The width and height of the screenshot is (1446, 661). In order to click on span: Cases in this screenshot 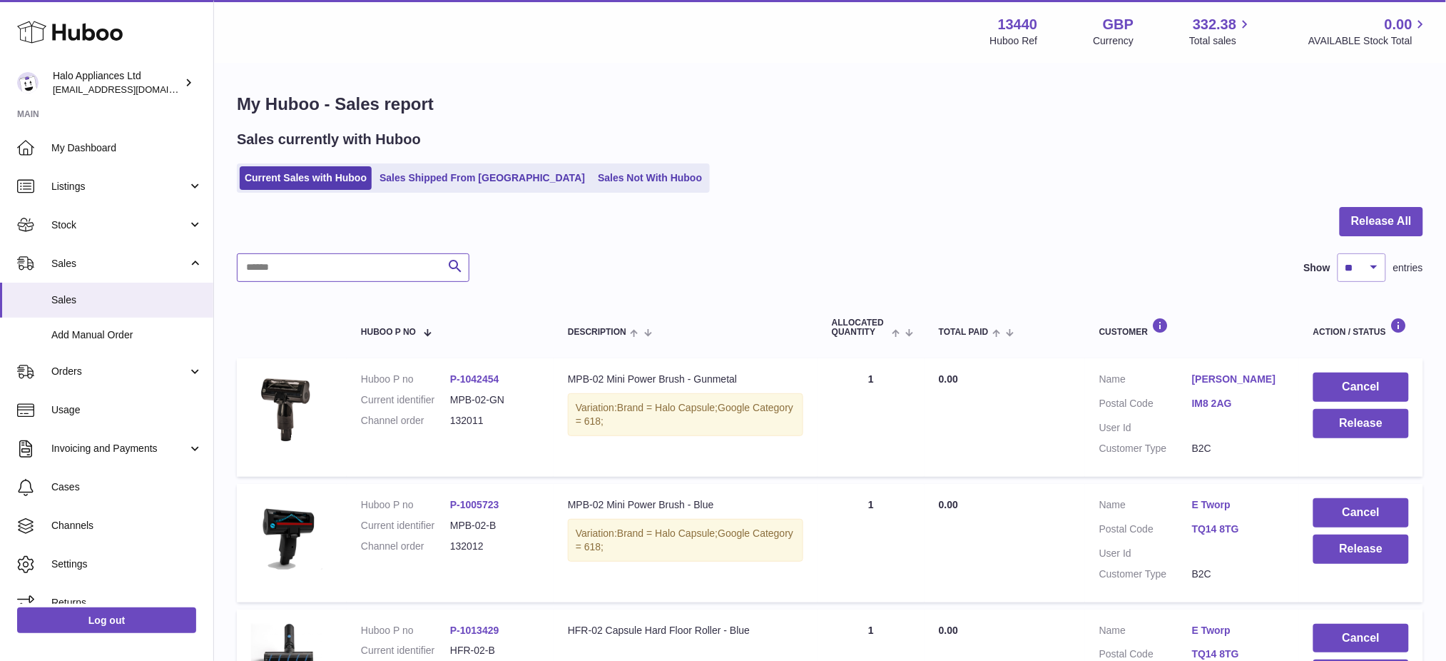, I will do `click(127, 487)`.